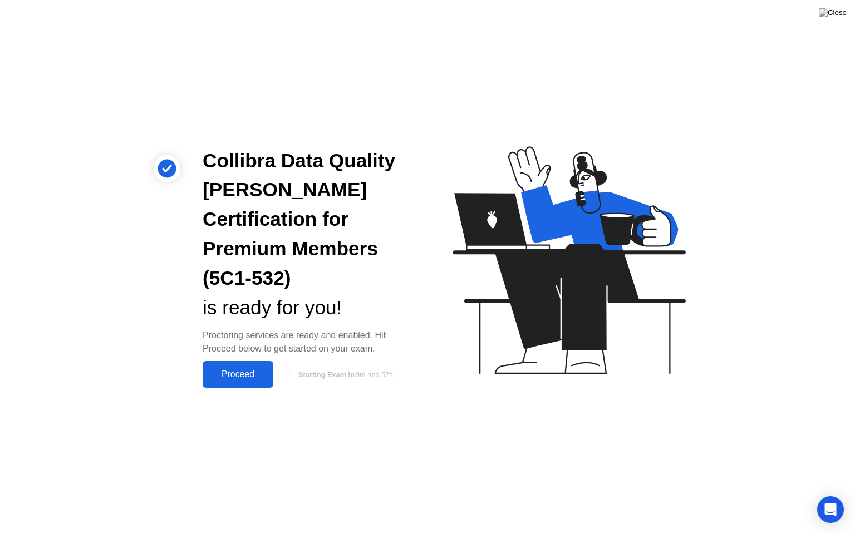 Image resolution: width=855 pixels, height=534 pixels. Describe the element at coordinates (238, 375) in the screenshot. I see `div: Proceed` at that location.